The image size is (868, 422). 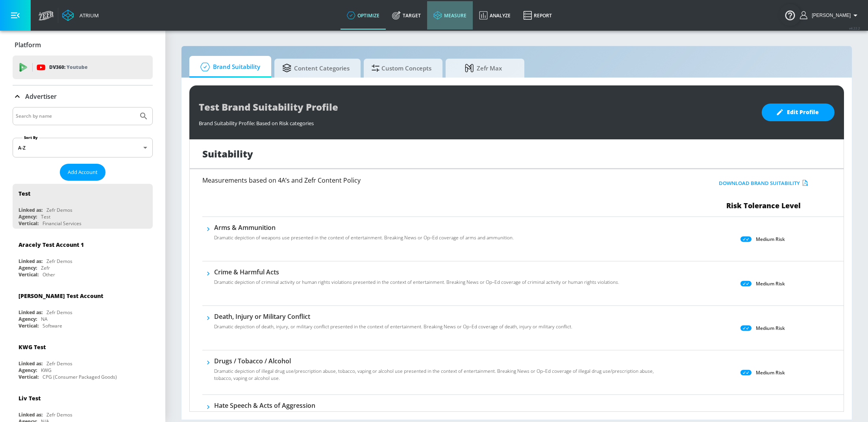 I want to click on button: Open Resource Center, so click(x=790, y=15).